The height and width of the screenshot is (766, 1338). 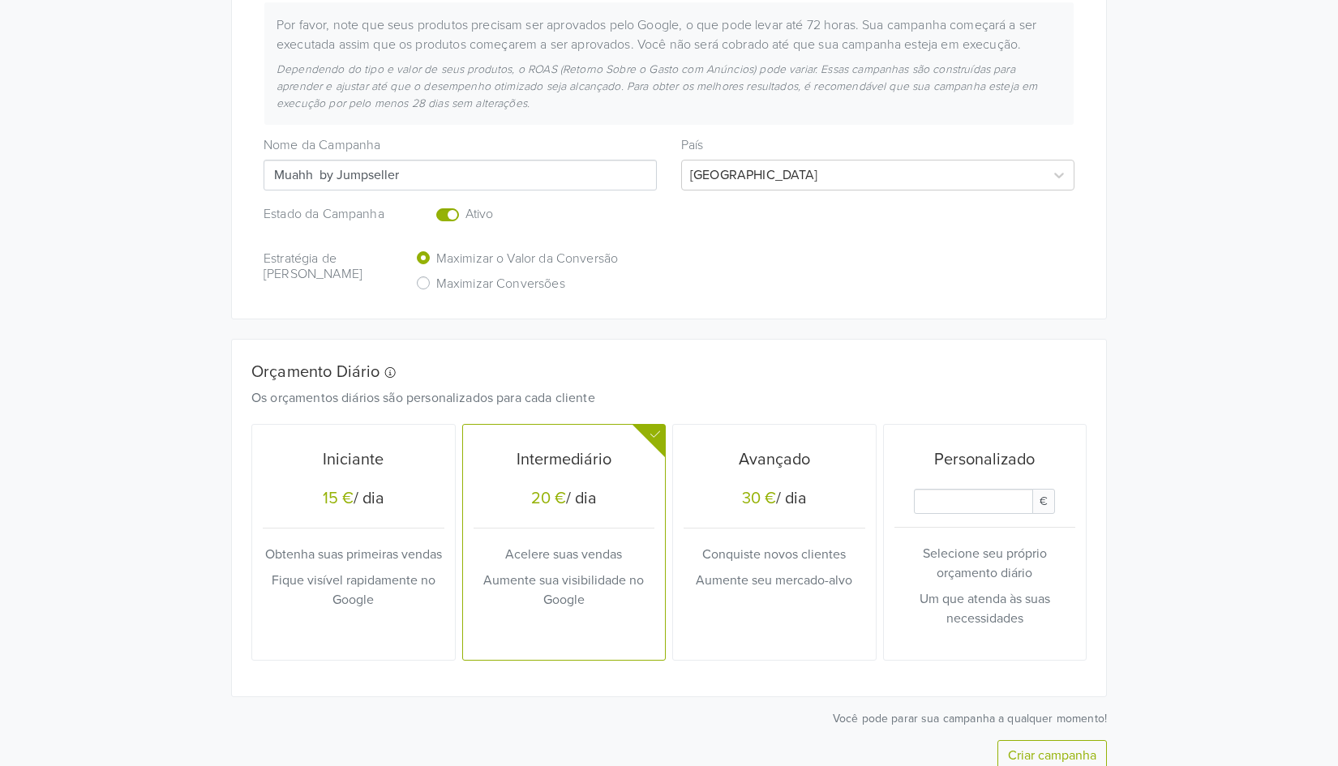 I want to click on p: Acelere suas vendas, so click(x=564, y=555).